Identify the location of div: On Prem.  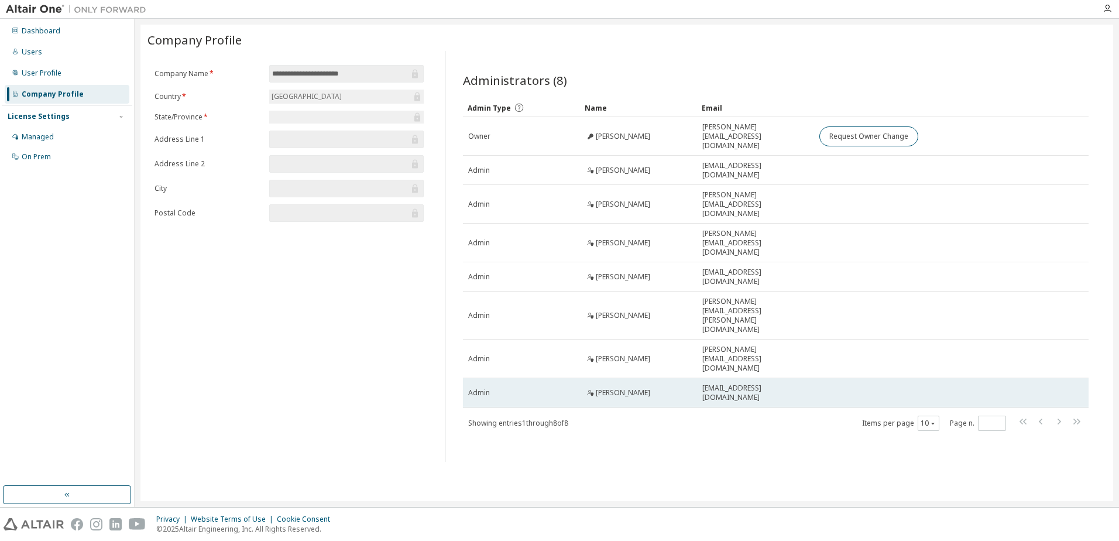
(36, 157).